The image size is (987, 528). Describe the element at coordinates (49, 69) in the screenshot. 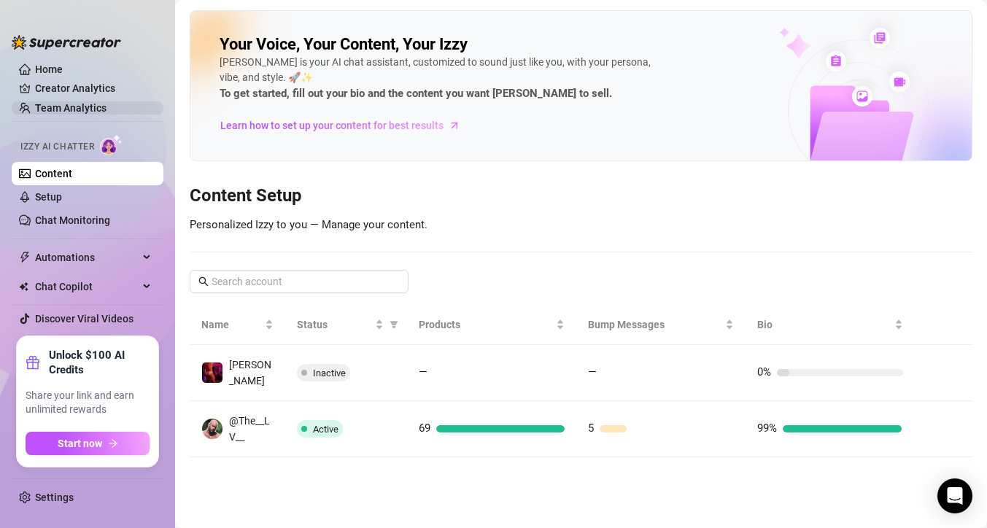

I see `a: Home` at that location.